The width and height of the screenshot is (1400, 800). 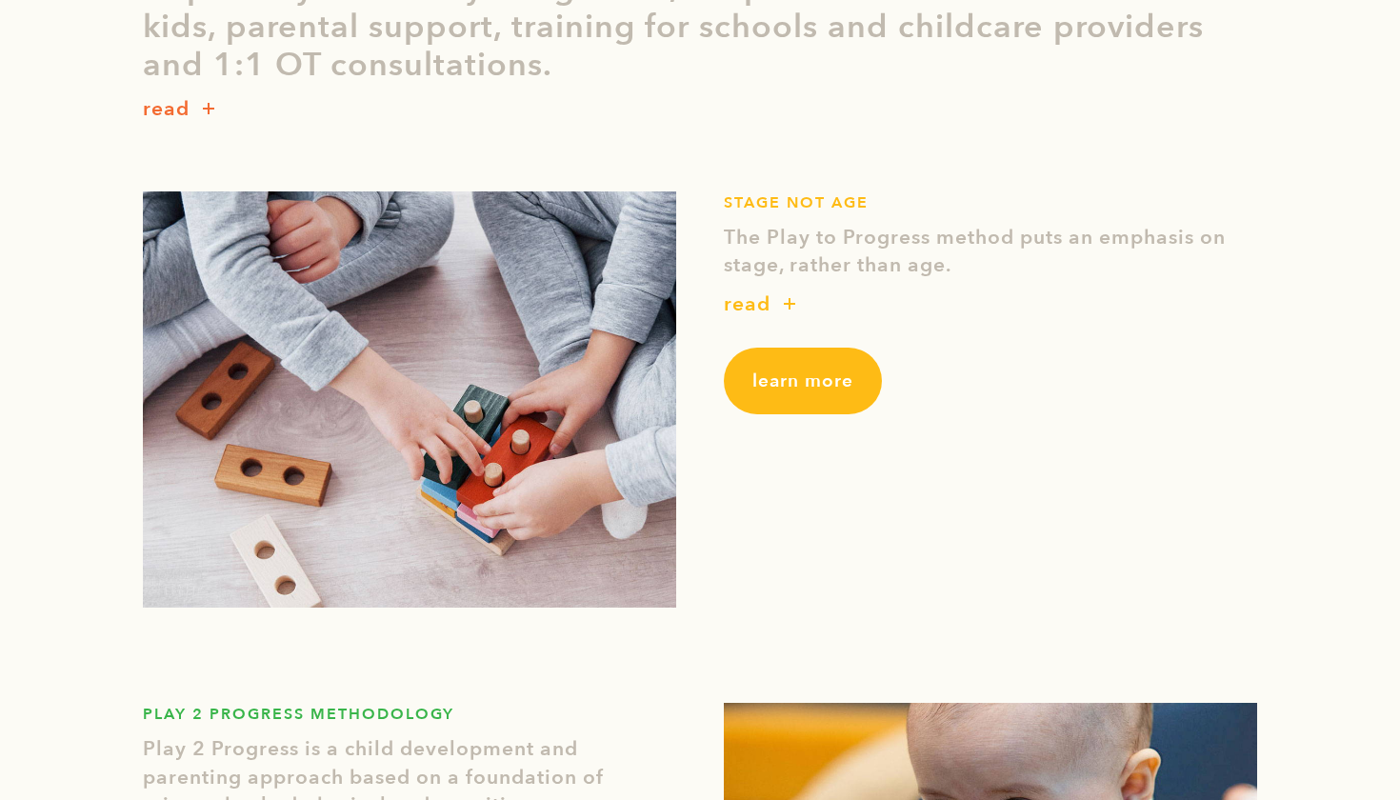 What do you see at coordinates (991, 251) in the screenshot?
I see `p: The Play to Progress method puts an emphasis on stage, rather than age.` at bounding box center [991, 251].